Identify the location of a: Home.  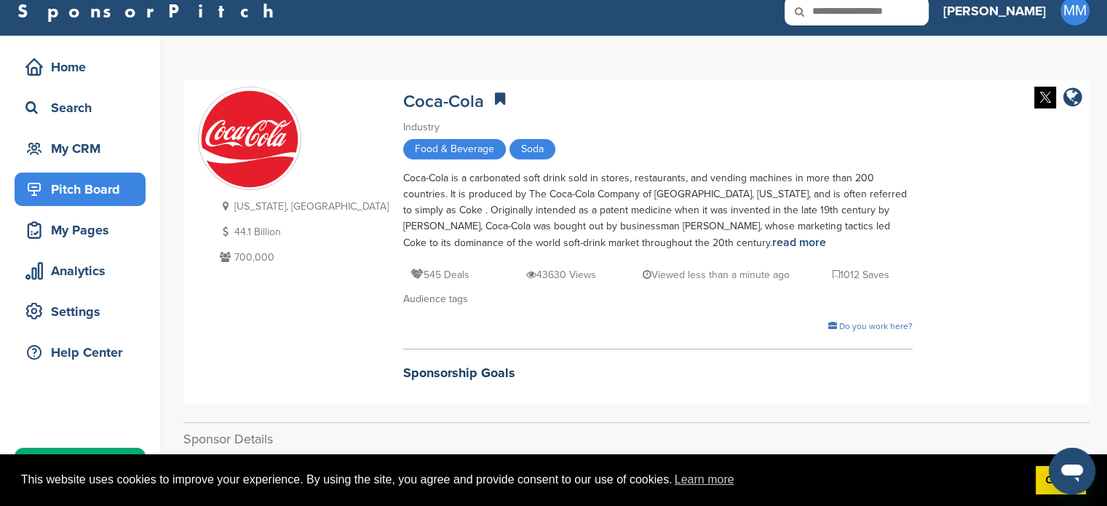
(80, 67).